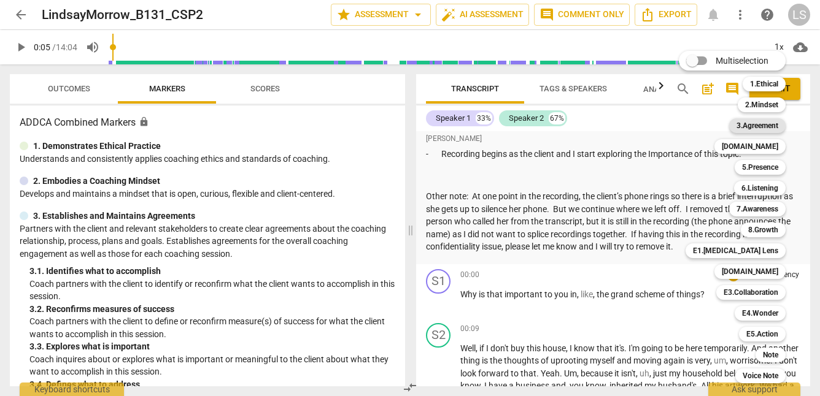 The image size is (820, 396). What do you see at coordinates (760, 314) in the screenshot?
I see `b: E4.Wonder` at bounding box center [760, 314].